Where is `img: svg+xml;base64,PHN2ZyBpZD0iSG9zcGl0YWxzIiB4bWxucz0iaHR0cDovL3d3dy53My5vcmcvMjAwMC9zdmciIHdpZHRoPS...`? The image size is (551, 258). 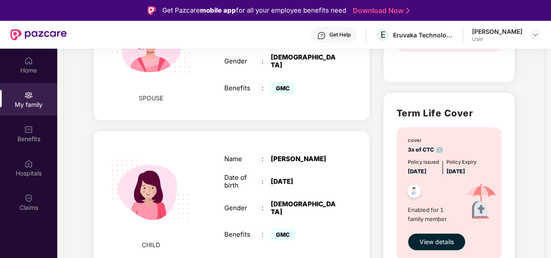
img: svg+xml;base64,PHN2ZyBpZD0iSG9zcGl0YWxzIiB4bWxucz0iaHR0cDovL3d3dy53My5vcmcvMjAwMC9zdmciIHdpZHRoPS... is located at coordinates (29, 163).